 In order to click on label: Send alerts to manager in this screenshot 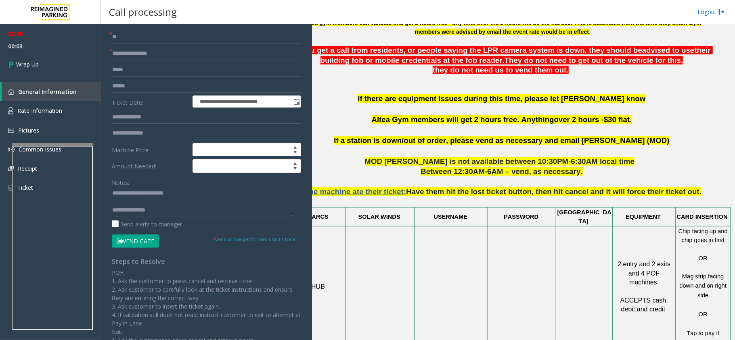, I will do `click(147, 224)`.